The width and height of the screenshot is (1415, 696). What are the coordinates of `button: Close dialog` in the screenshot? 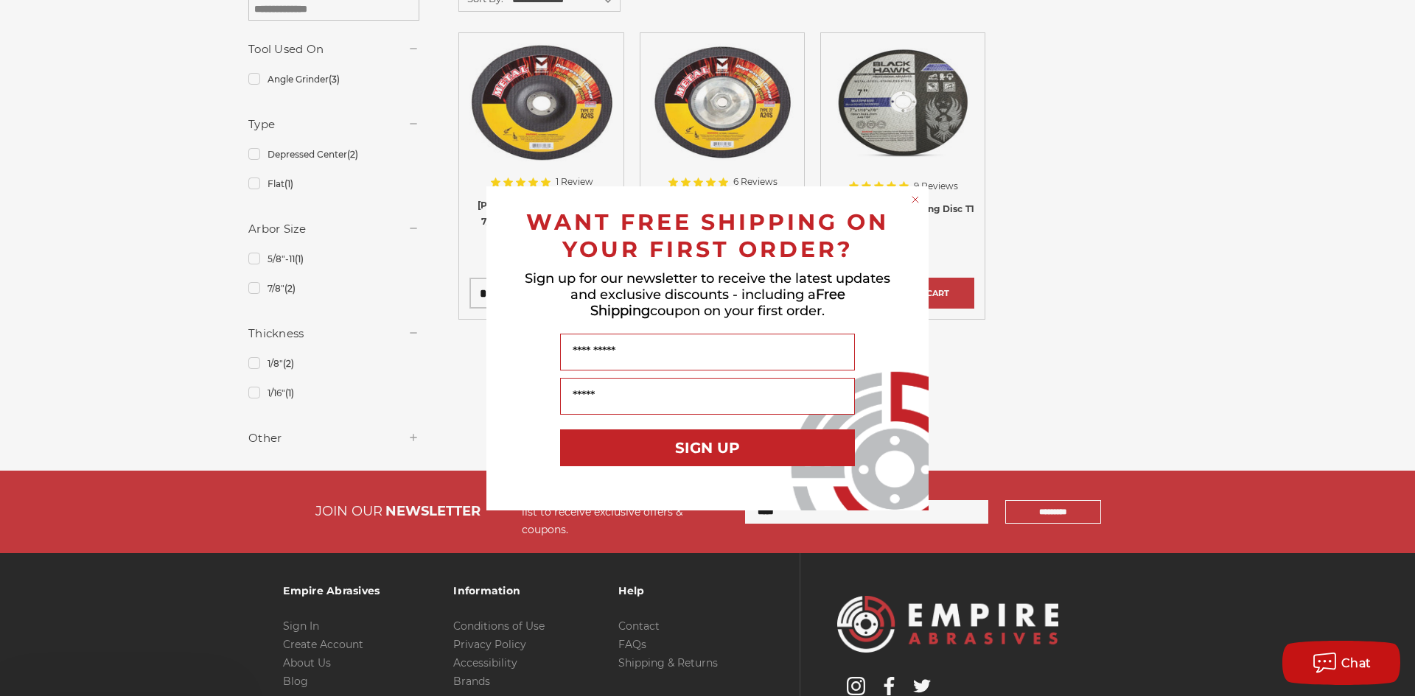 It's located at (915, 200).